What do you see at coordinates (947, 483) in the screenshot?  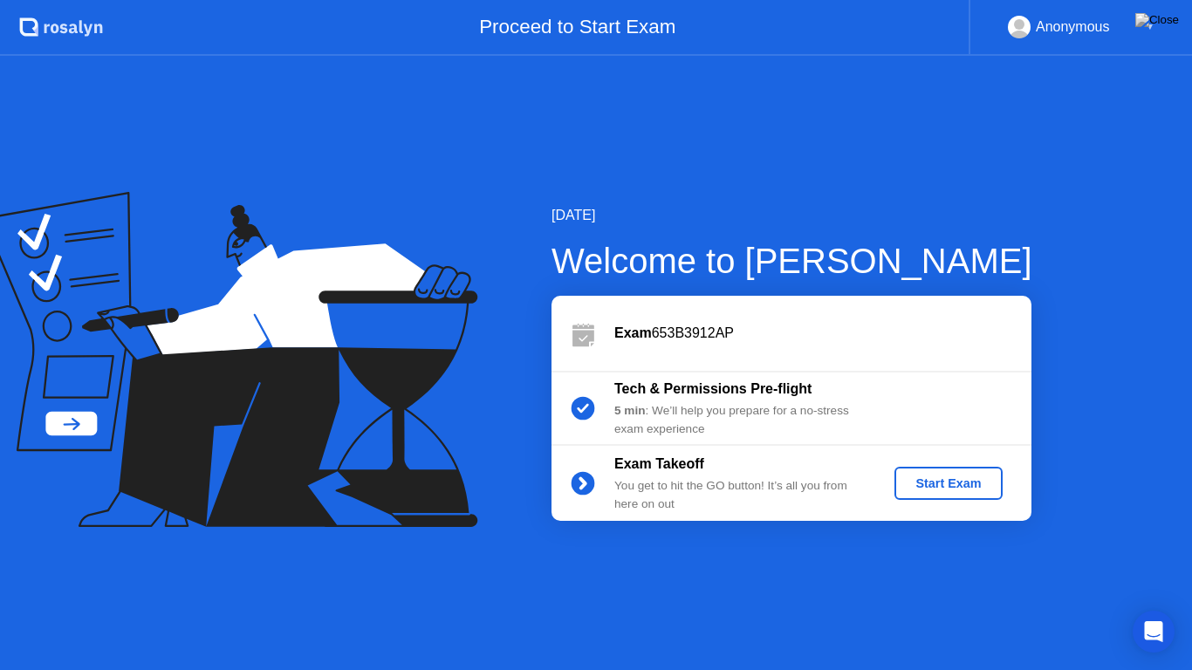 I see `div: Start Exam` at bounding box center [947, 483].